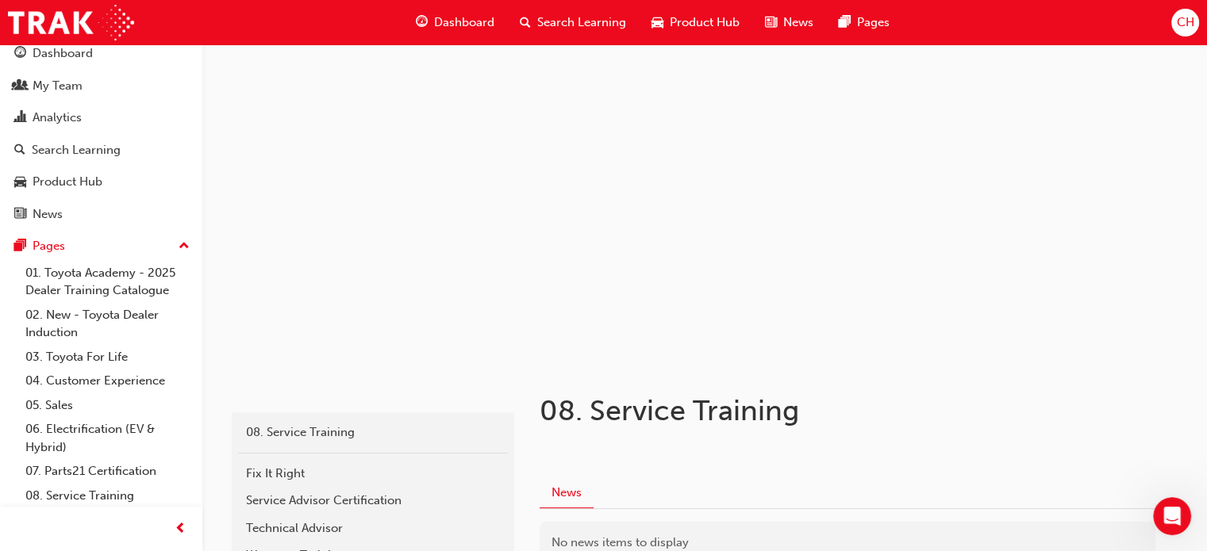 The width and height of the screenshot is (1207, 551). Describe the element at coordinates (695, 22) in the screenshot. I see `a: car-iconProduct Hub` at that location.